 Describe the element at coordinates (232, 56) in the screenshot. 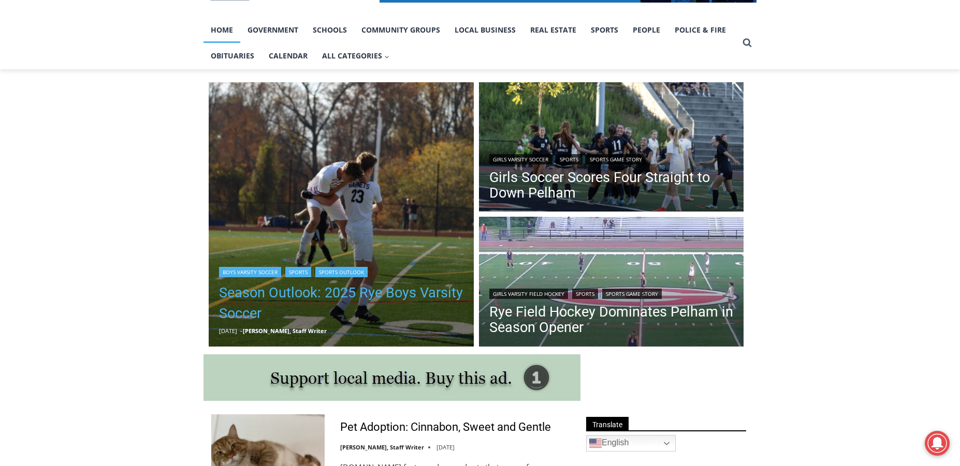

I see `a: Obituaries` at that location.